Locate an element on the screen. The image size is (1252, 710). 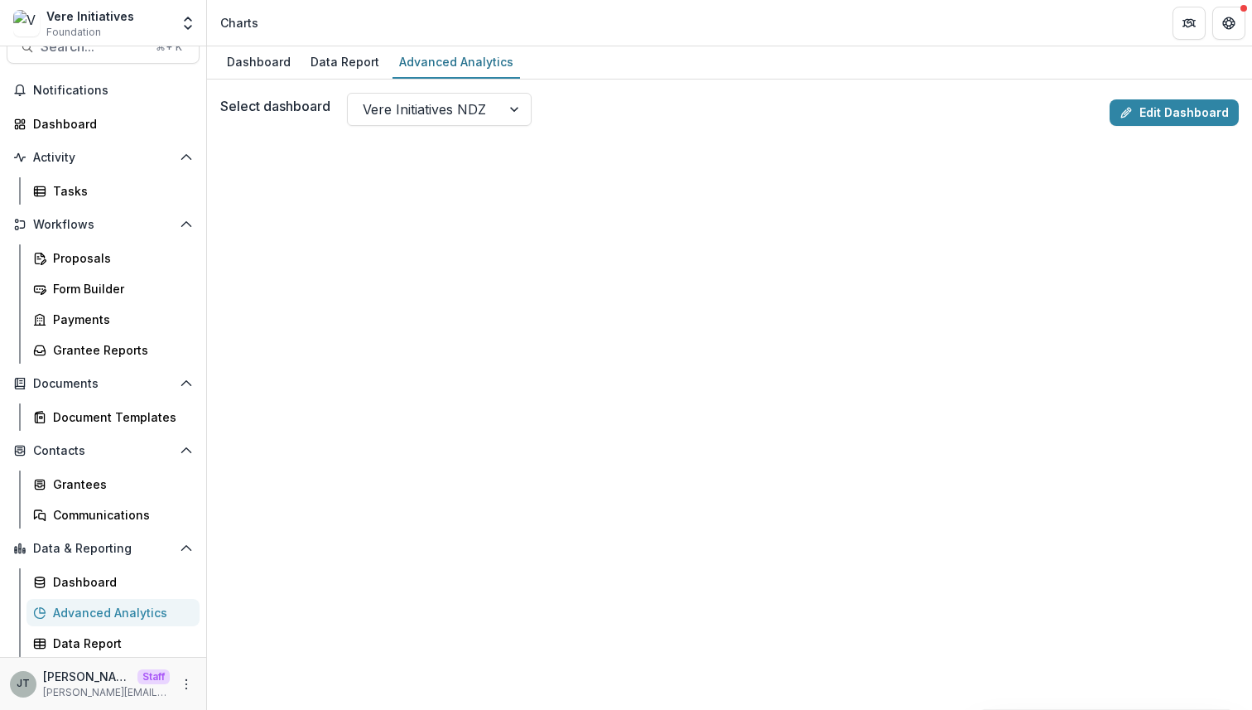
span: Notifications is located at coordinates (113, 90).